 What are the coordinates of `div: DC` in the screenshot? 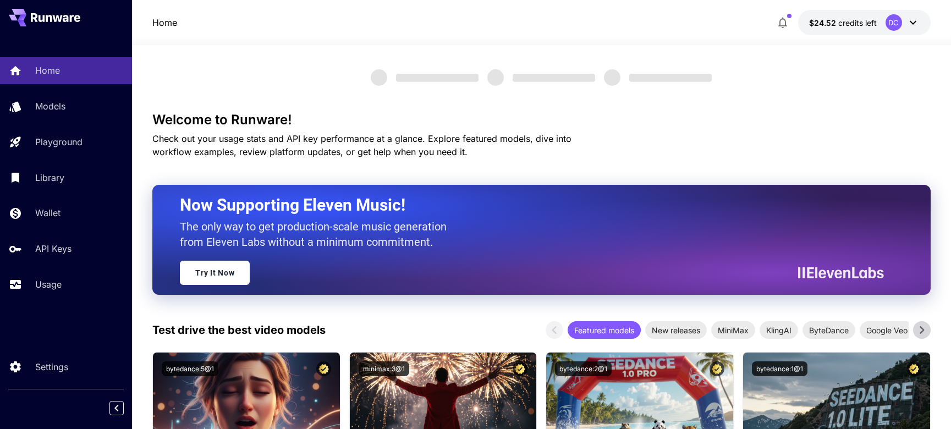 It's located at (893, 23).